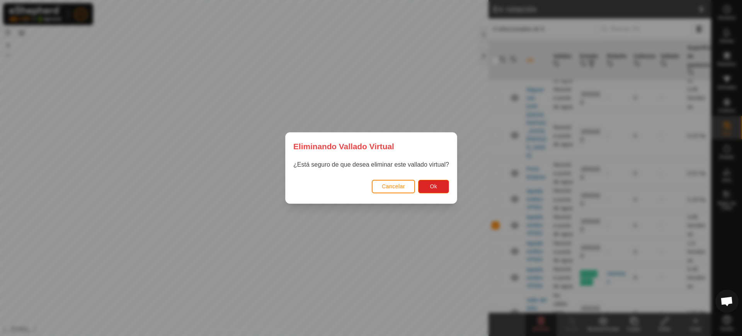  What do you see at coordinates (433, 186) in the screenshot?
I see `button: Ok` at bounding box center [433, 186].